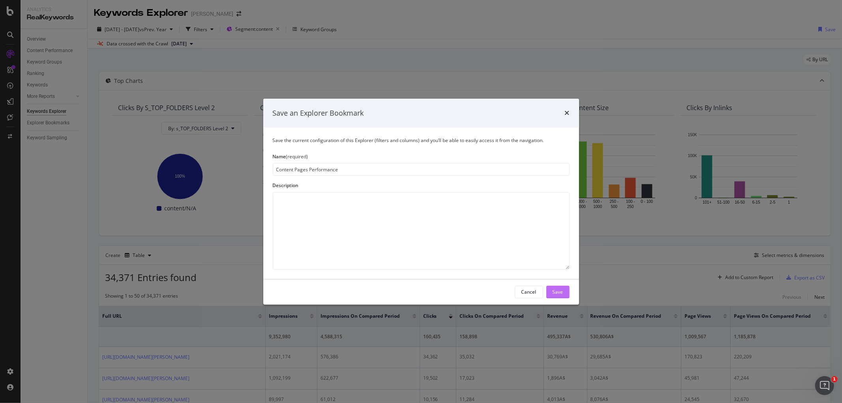 Image resolution: width=842 pixels, height=403 pixels. Describe the element at coordinates (280, 156) in the screenshot. I see `span: Name` at that location.